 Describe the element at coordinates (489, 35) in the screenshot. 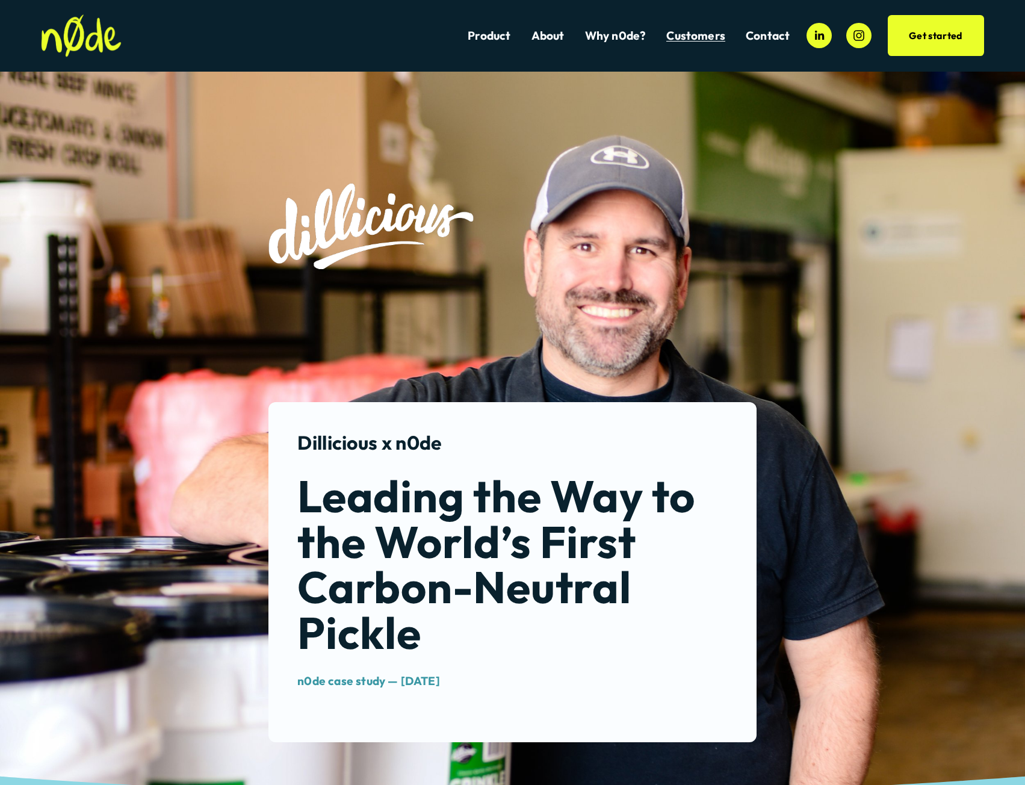

I see `a: Product` at that location.